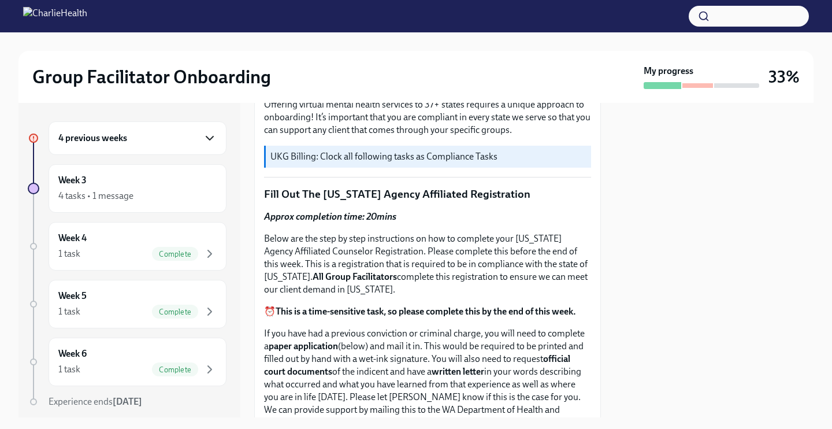  I want to click on strong: written letter, so click(458, 371).